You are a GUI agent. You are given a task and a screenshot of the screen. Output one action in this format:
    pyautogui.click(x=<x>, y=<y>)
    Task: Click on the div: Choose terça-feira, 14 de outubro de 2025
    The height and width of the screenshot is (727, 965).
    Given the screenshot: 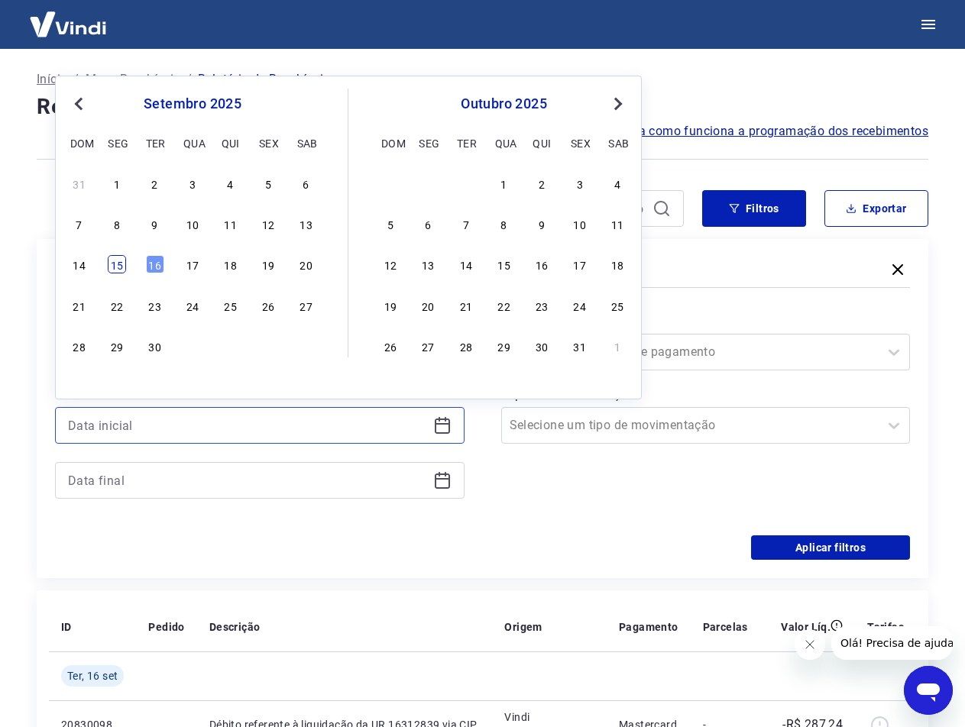 What is the action you would take?
    pyautogui.click(x=466, y=264)
    